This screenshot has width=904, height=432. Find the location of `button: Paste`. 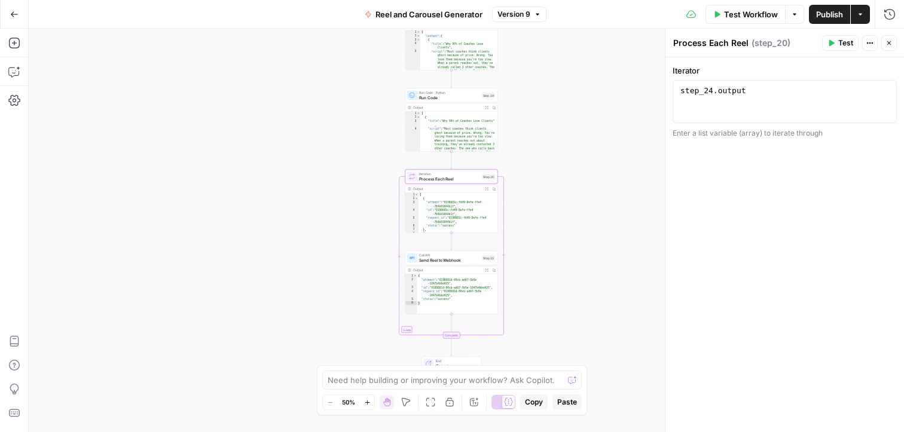

button: Paste is located at coordinates (567, 402).